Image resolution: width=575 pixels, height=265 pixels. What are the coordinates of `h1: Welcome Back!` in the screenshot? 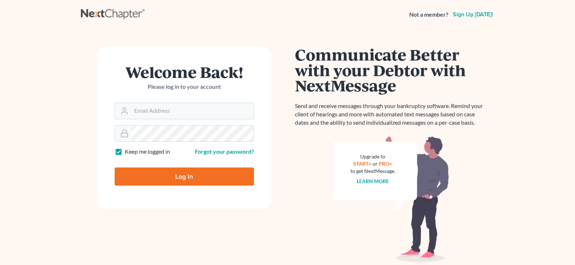 It's located at (184, 72).